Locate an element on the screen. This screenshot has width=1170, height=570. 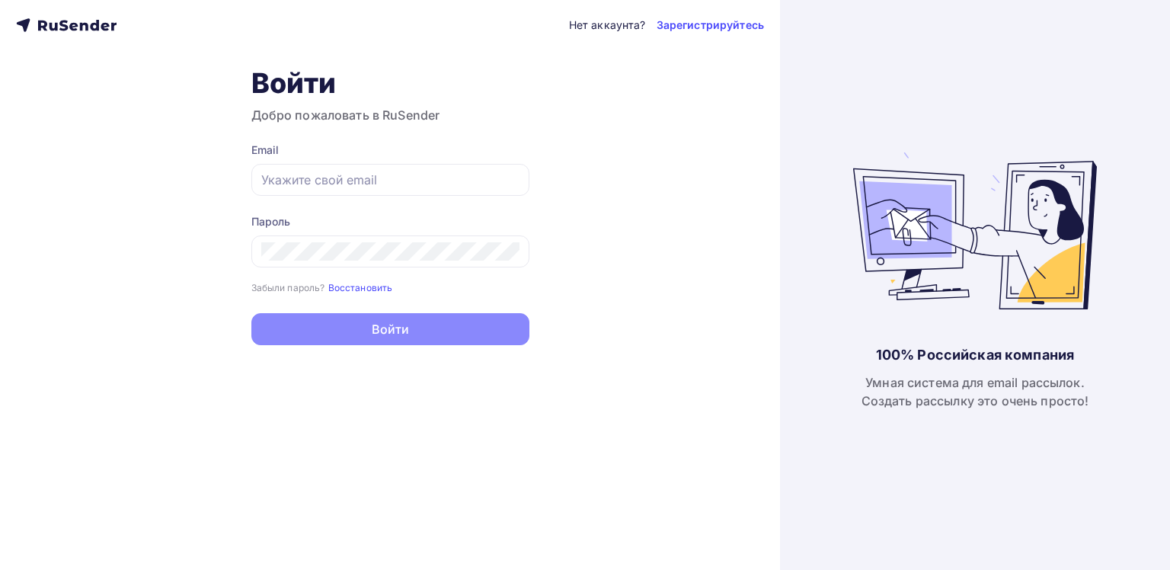
div: Нет аккаунта? is located at coordinates (607, 25).